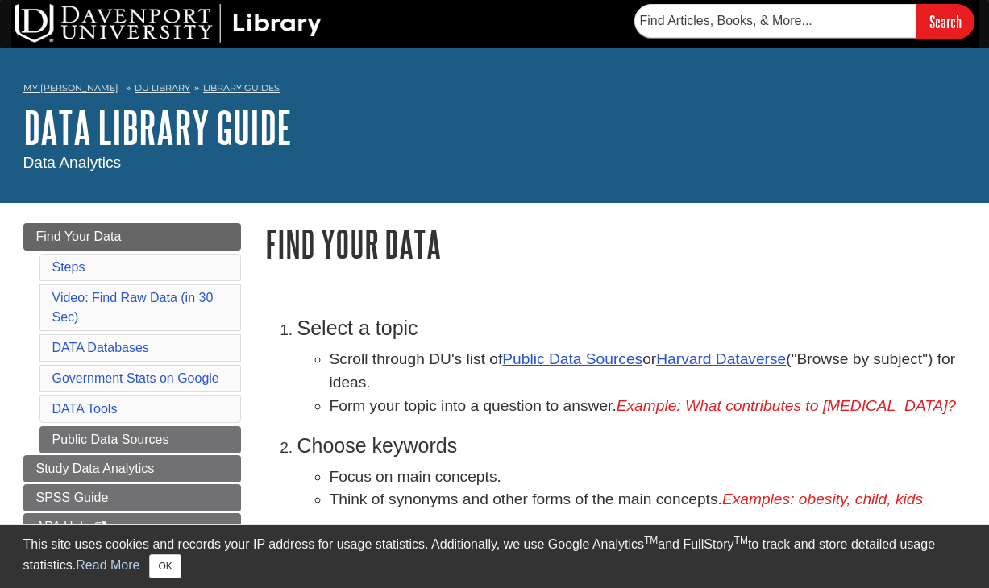 This screenshot has height=588, width=989. What do you see at coordinates (132, 527) in the screenshot?
I see `a: APA Help` at bounding box center [132, 527].